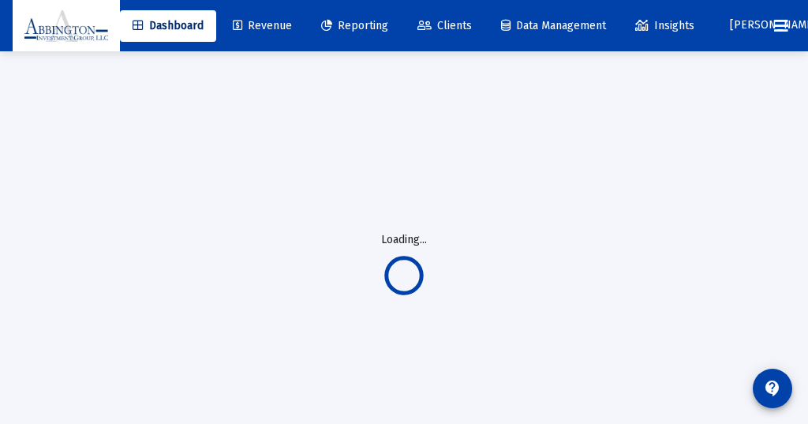 This screenshot has height=424, width=808. I want to click on a: Dashboard, so click(168, 26).